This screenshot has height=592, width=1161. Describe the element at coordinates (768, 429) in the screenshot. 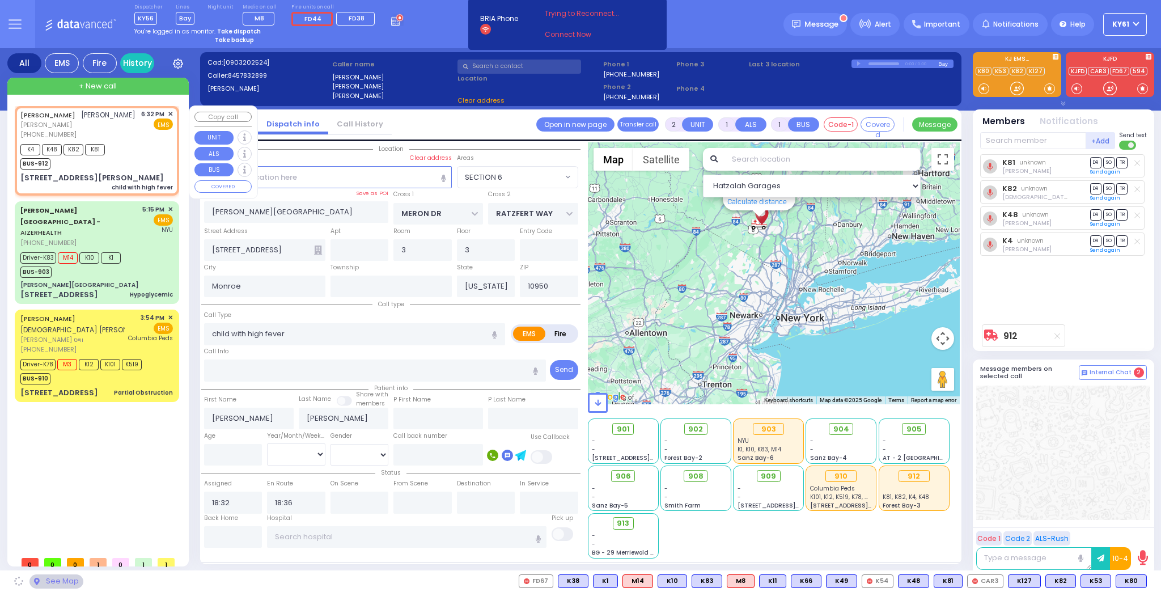

I see `div: 903` at that location.